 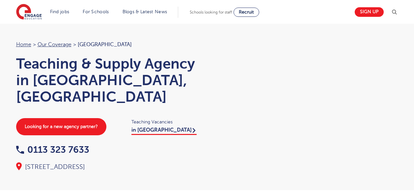 I want to click on a: Looking for a new agency partner?, so click(x=61, y=127).